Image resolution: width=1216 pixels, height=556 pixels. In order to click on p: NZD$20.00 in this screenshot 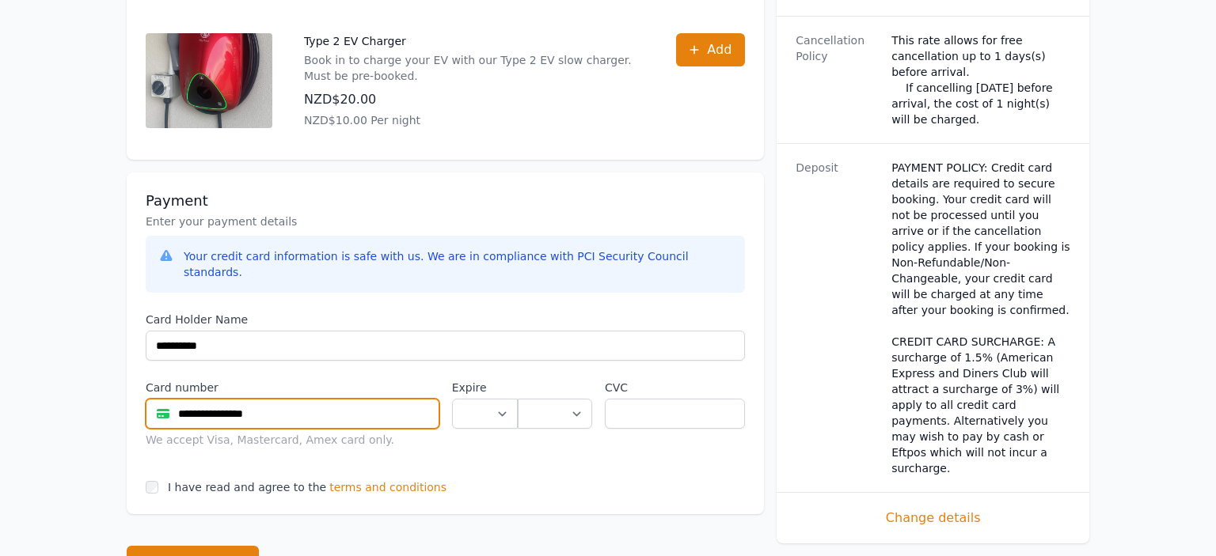, I will do `click(474, 100)`.